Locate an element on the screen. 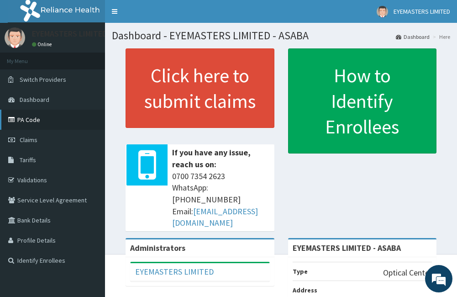 Image resolution: width=457 pixels, height=297 pixels. textarea: Type your message and hit 'Enter' is located at coordinates (89, 215).